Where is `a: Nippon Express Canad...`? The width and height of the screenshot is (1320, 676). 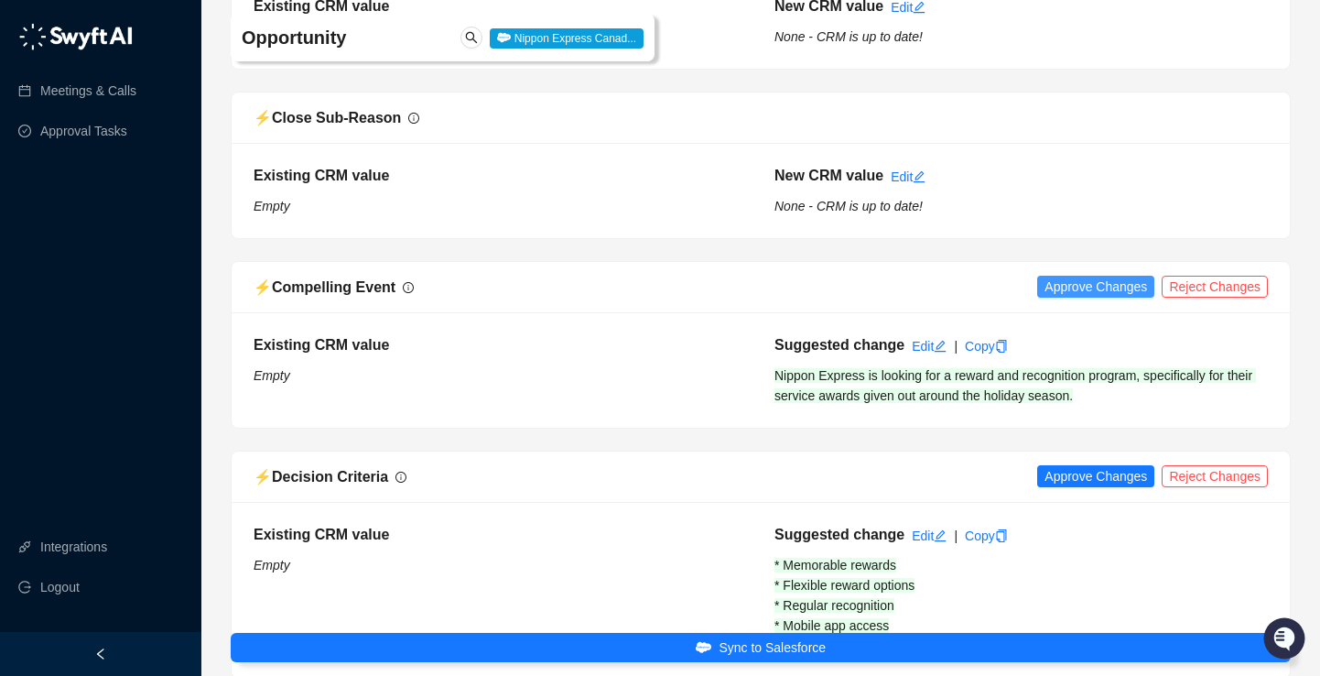 a: Nippon Express Canad... is located at coordinates (567, 38).